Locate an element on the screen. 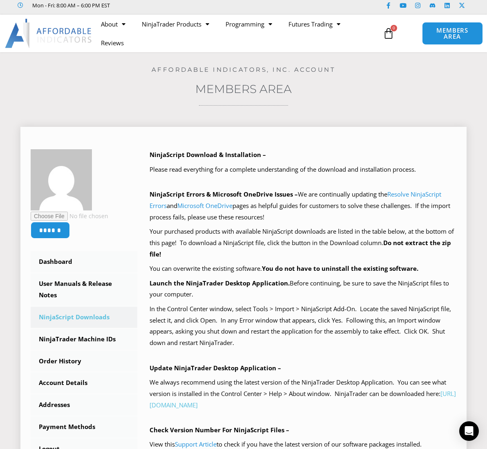 The height and width of the screenshot is (449, 487). b: Do not extract the zip file! is located at coordinates (300, 249).